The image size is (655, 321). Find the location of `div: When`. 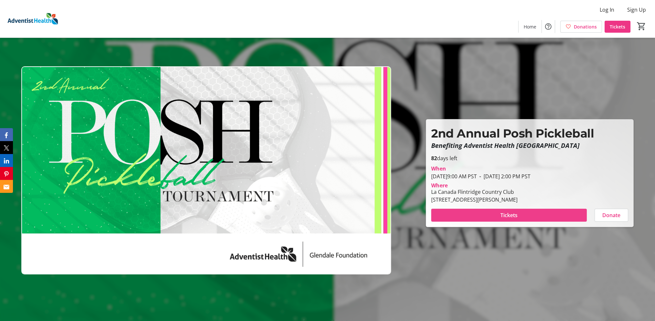

div: When is located at coordinates (438, 168).